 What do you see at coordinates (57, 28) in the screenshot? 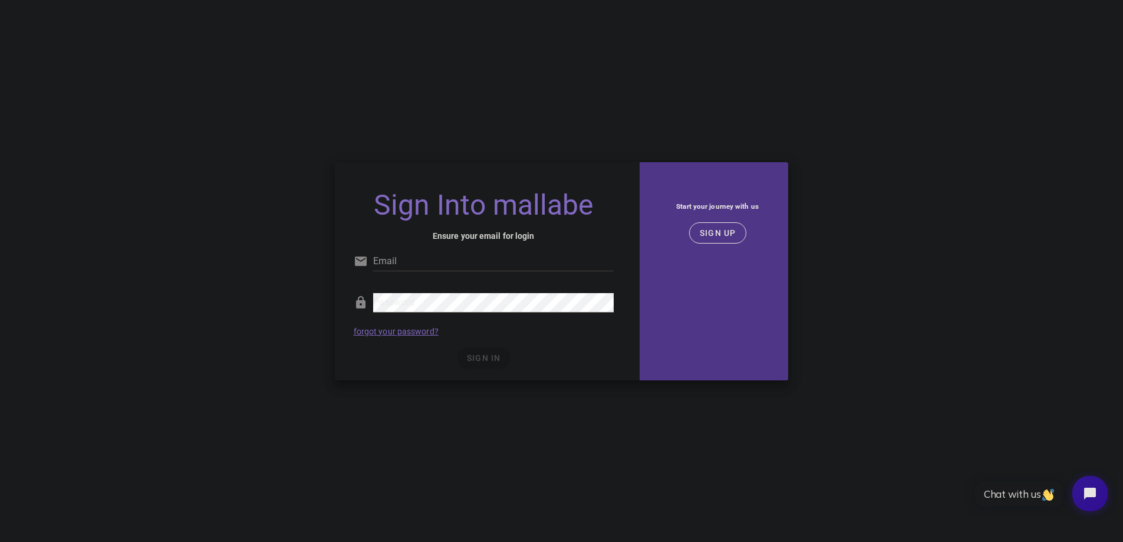
I see `span: Chat with us` at bounding box center [57, 28].